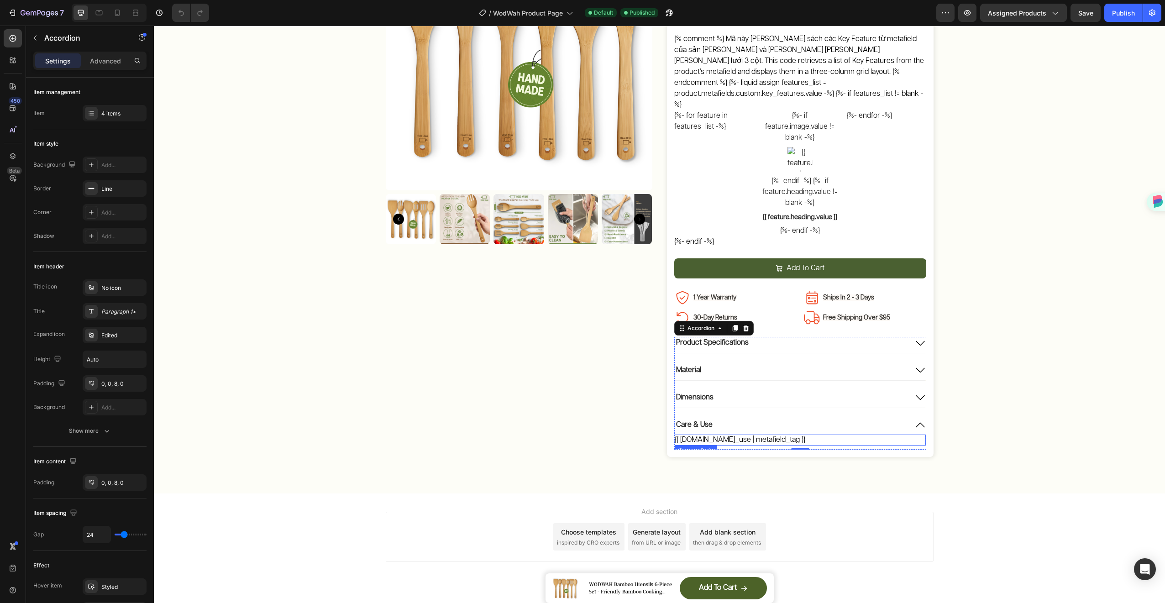 The image size is (1165, 603). I want to click on div: 4 items, so click(123, 114).